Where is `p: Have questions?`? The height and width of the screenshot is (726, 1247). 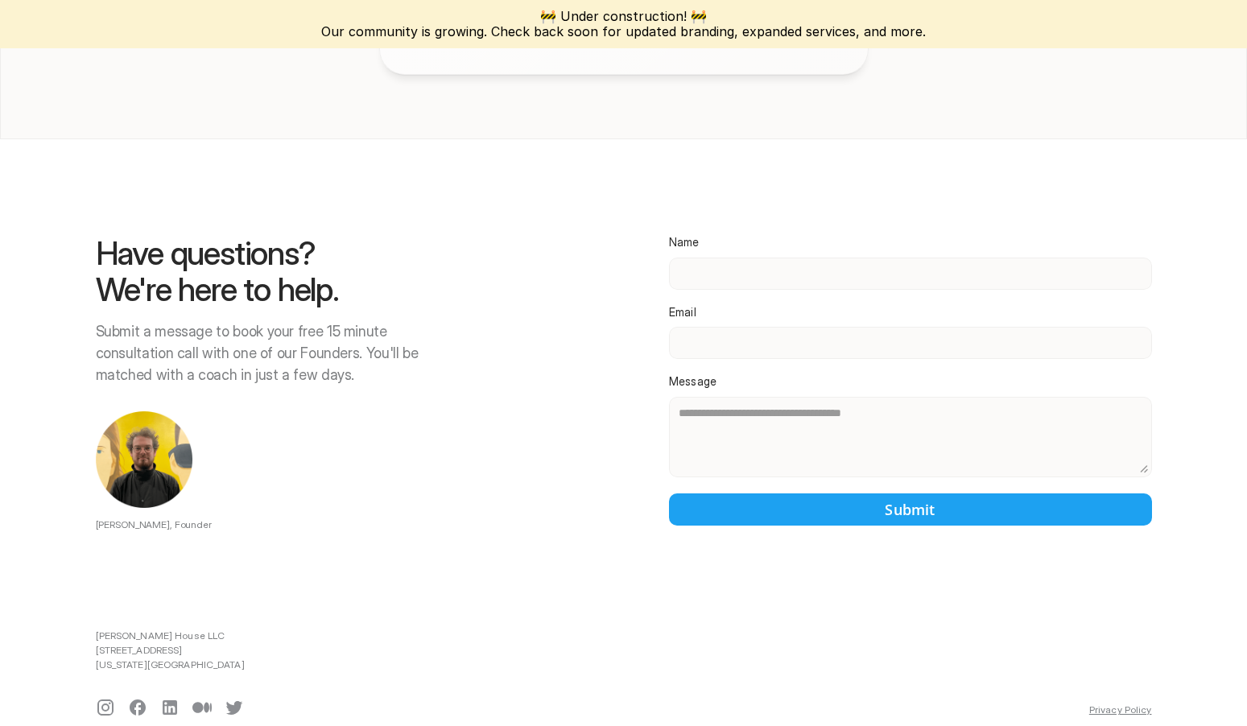
p: Have questions? is located at coordinates (263, 254).